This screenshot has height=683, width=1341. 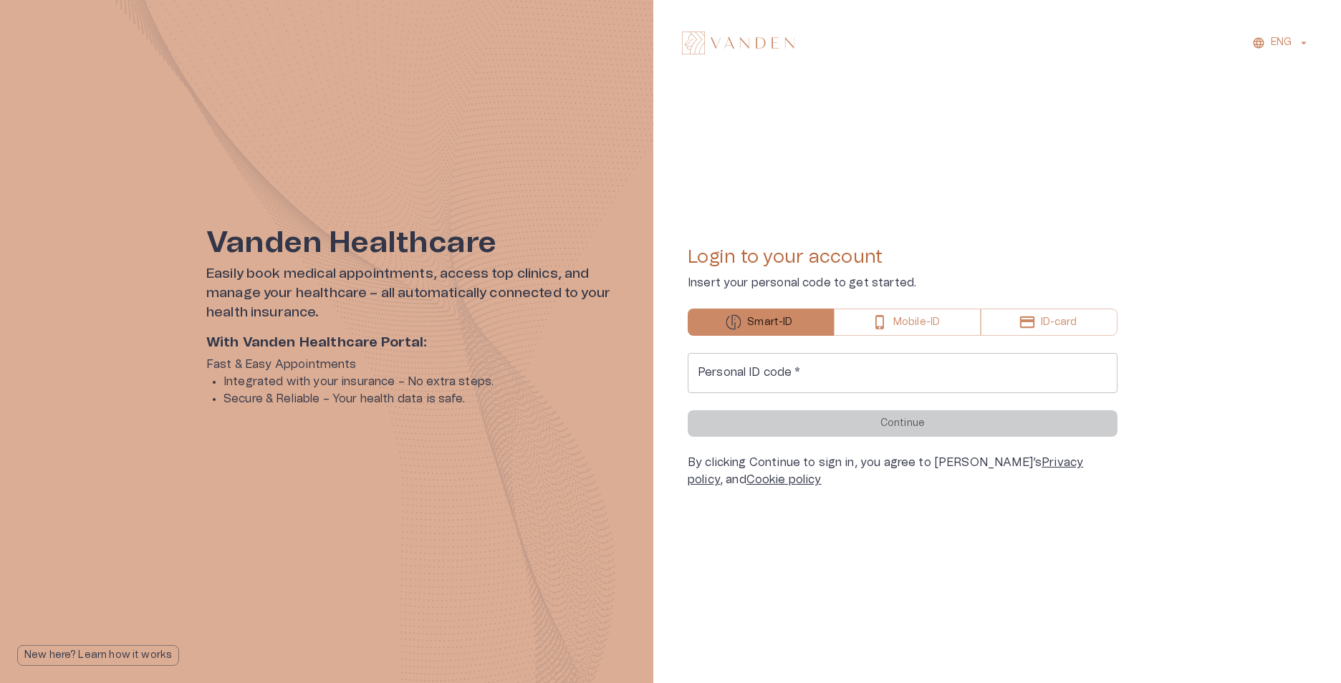 What do you see at coordinates (98, 655) in the screenshot?
I see `p: New here? Learn how it works` at bounding box center [98, 655].